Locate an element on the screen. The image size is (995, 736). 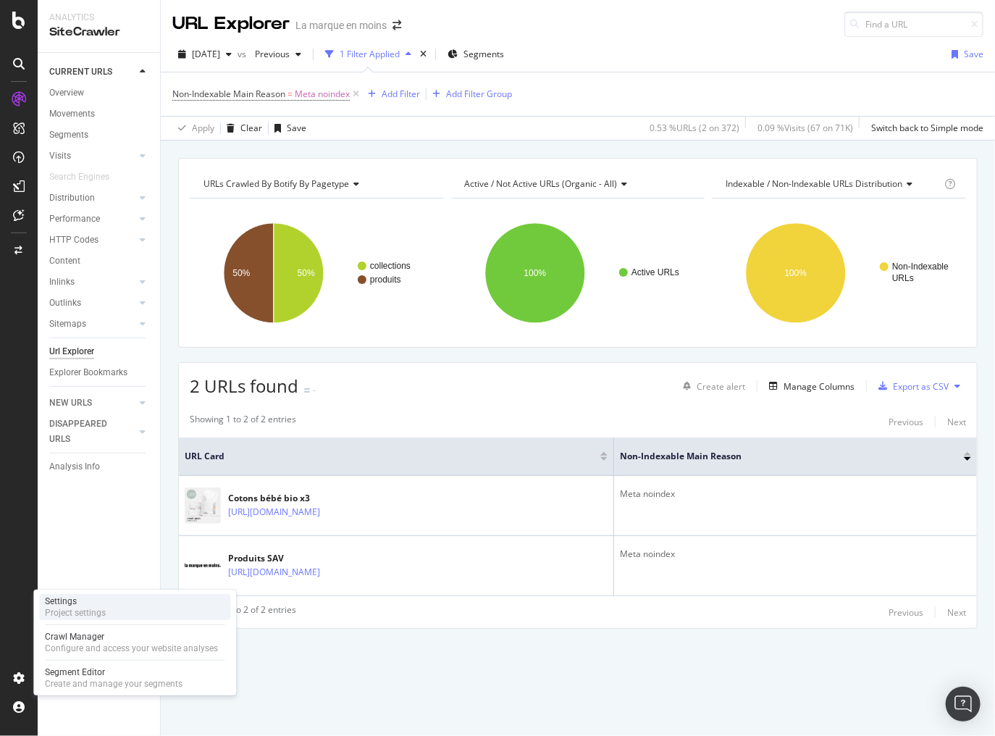
div: Settings is located at coordinates (75, 601).